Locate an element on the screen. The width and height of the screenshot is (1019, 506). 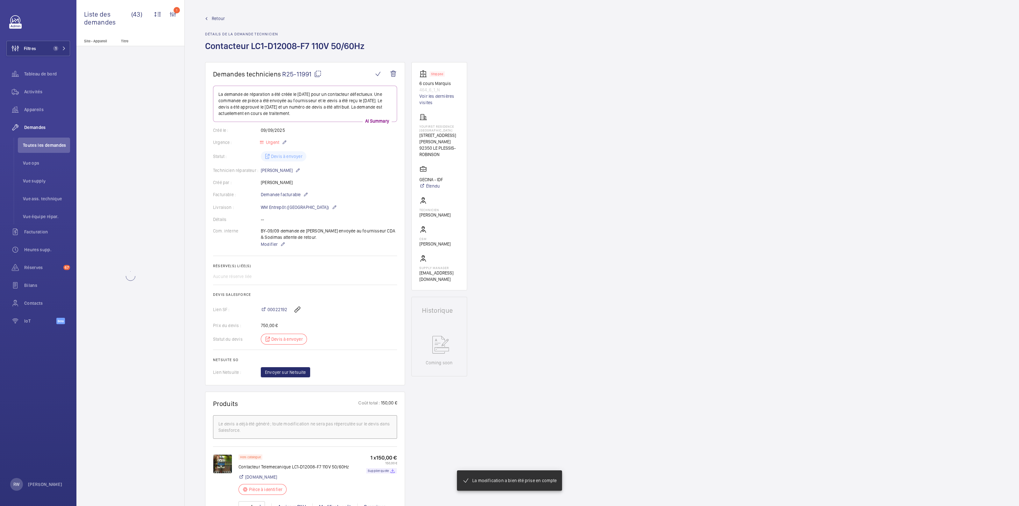
span: Filtres is located at coordinates (30, 48).